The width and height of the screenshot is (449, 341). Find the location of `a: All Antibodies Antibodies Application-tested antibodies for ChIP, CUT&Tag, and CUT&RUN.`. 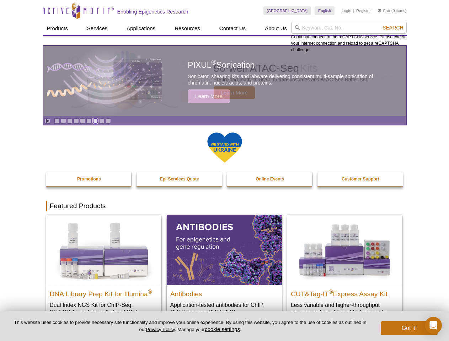

a: All Antibodies Antibodies Application-tested antibodies for ChIP, CUT&Tag, and CUT&RUN. is located at coordinates (224, 269).